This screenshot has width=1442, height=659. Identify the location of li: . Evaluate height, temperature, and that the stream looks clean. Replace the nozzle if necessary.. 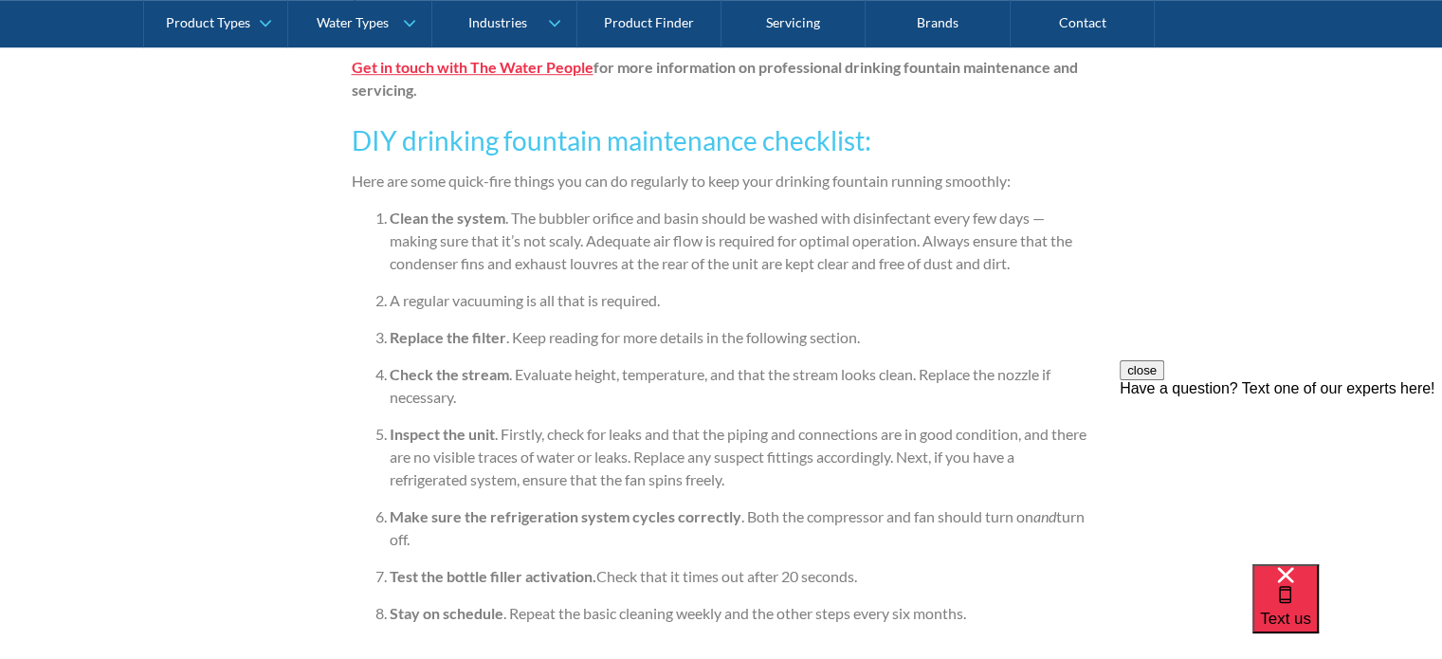
(740, 386).